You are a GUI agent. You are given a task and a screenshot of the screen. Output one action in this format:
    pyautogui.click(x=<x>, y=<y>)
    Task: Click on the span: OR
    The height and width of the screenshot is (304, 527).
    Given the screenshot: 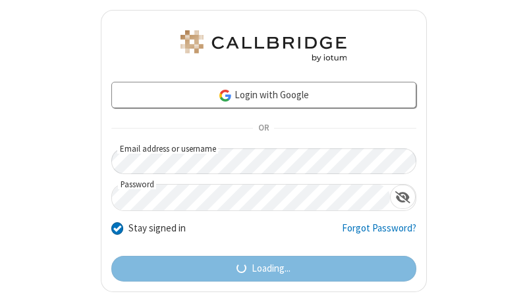 What is the action you would take?
    pyautogui.click(x=264, y=128)
    